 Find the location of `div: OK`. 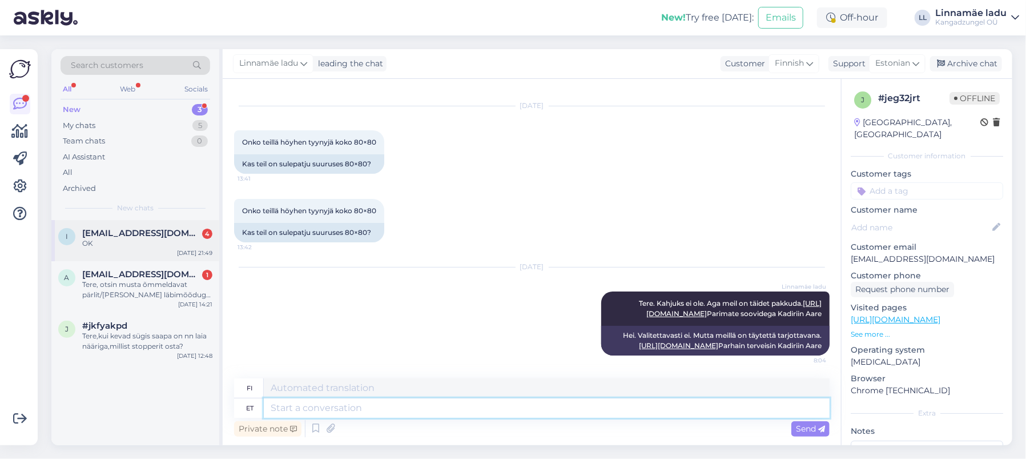

div: OK is located at coordinates (147, 243).